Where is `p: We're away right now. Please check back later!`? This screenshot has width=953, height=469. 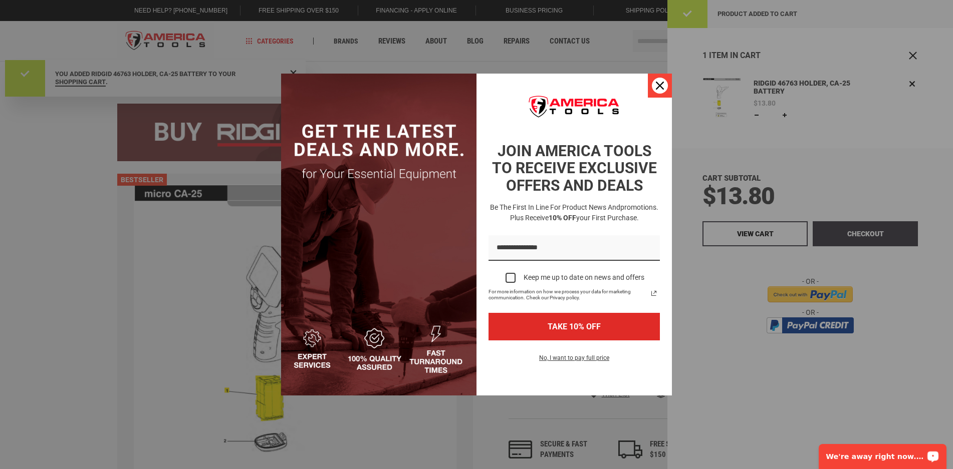 p: We're away right now. Please check back later! is located at coordinates (64, 19).